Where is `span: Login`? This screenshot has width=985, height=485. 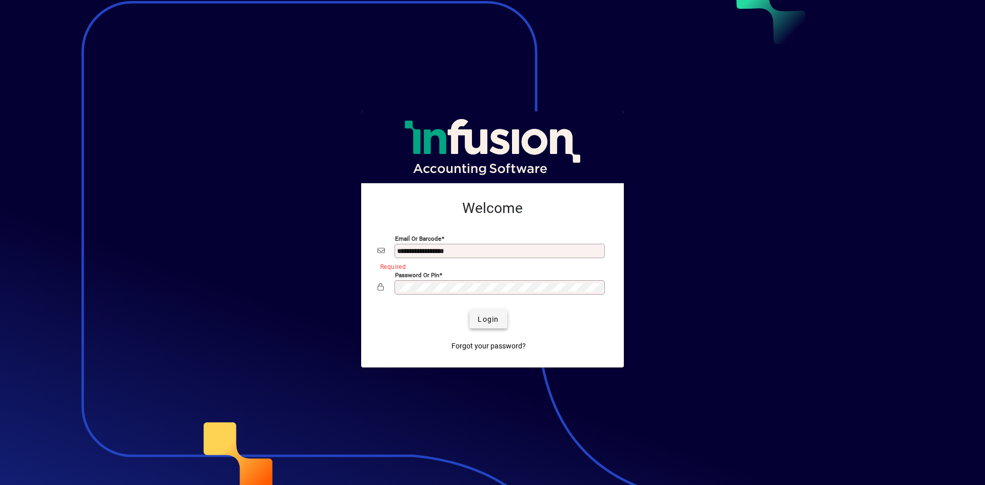 span: Login is located at coordinates (488, 319).